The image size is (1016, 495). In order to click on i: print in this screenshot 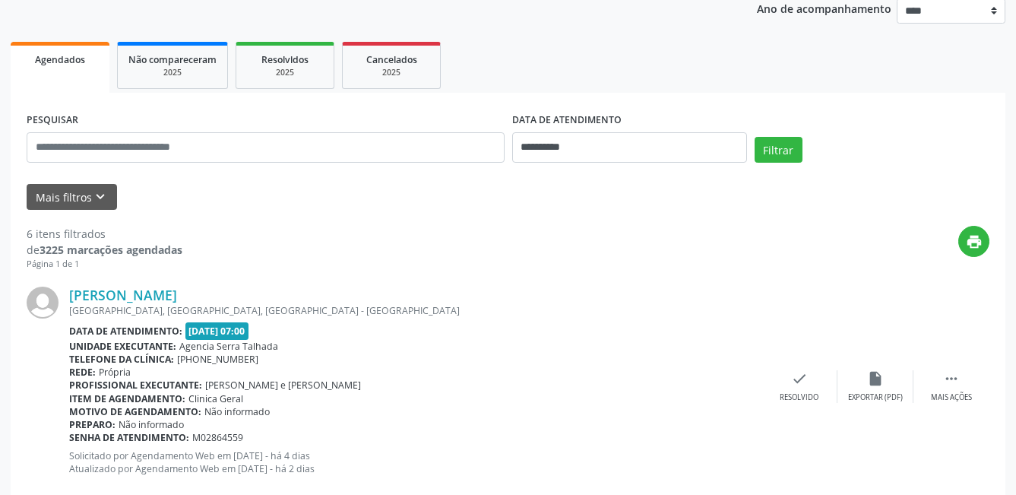, I will do `click(974, 242)`.